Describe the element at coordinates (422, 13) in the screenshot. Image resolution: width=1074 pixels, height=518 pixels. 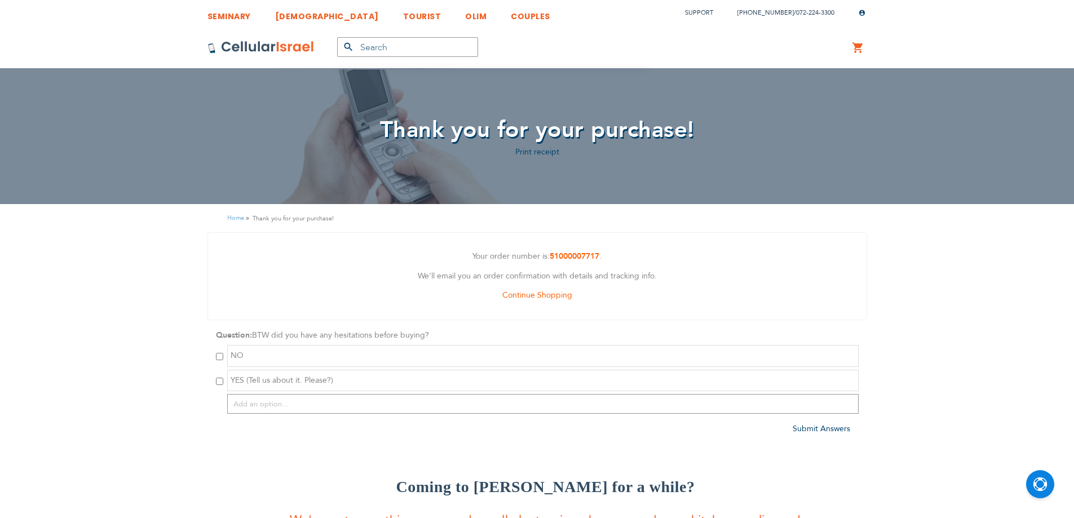
I see `a: TOURIST` at that location.